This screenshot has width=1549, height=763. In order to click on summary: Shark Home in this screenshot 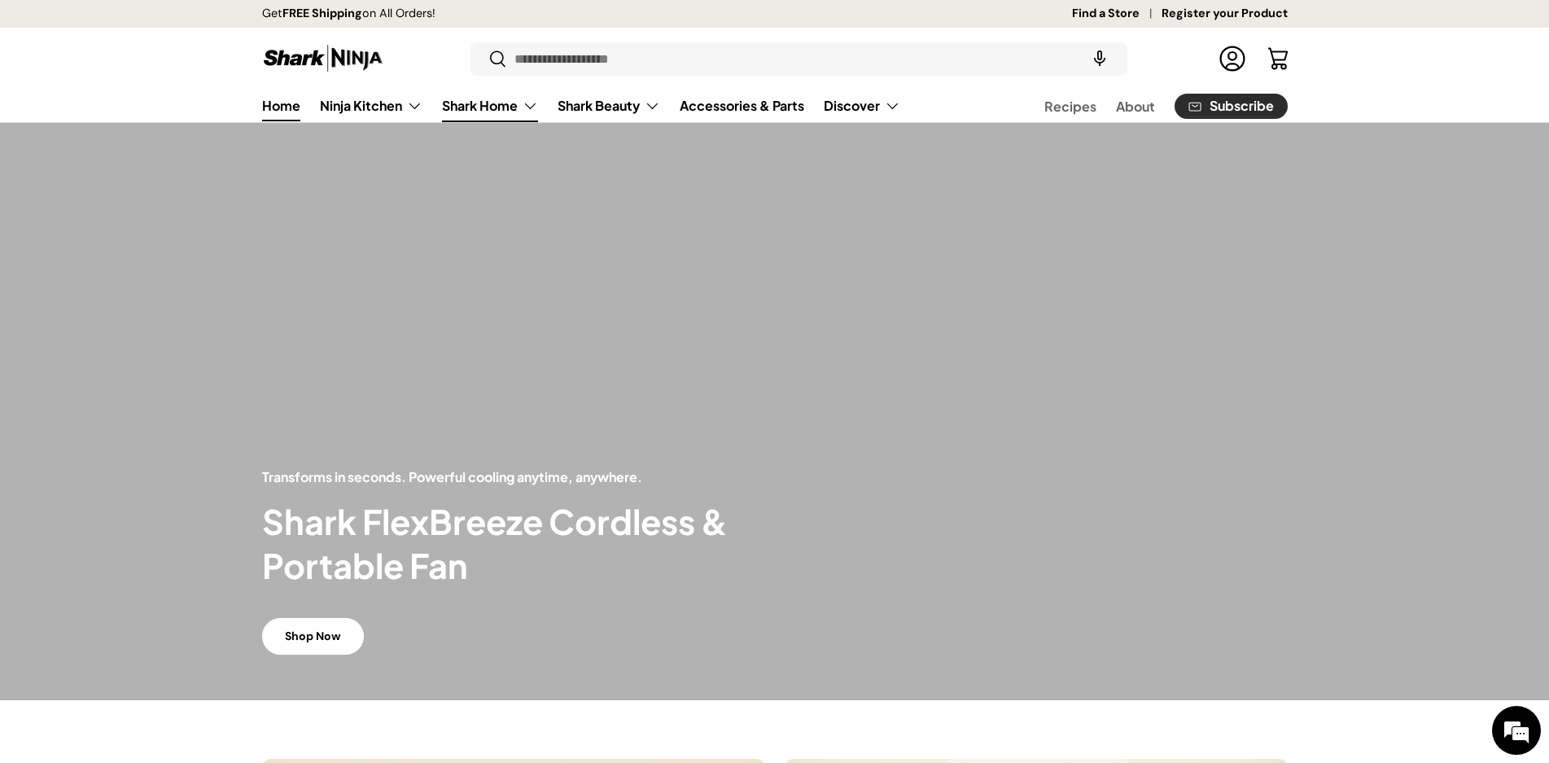, I will do `click(490, 106)`.